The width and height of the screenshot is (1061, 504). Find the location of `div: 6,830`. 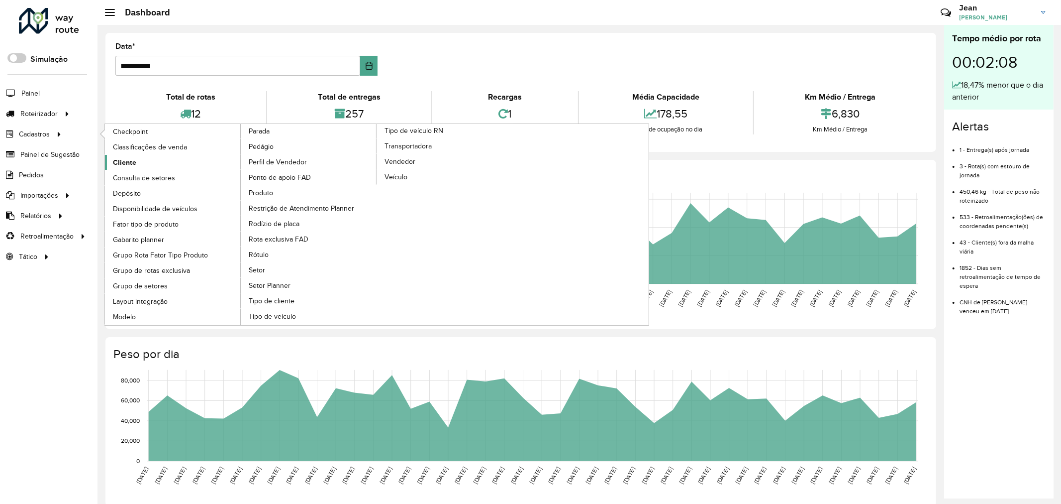

div: 6,830 is located at coordinates (841, 113).